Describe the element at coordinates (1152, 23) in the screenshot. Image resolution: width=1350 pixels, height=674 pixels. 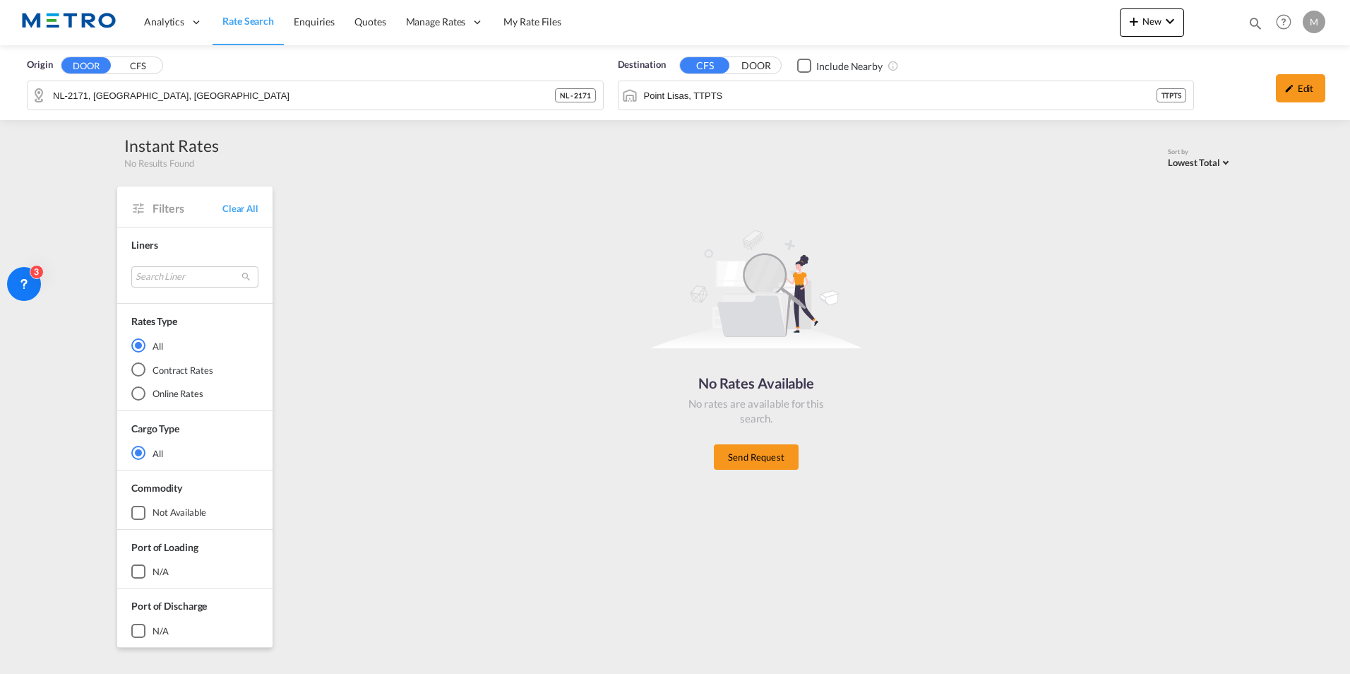
I see `button: icon-plus 400-fgNewicon-chevron-down` at that location.